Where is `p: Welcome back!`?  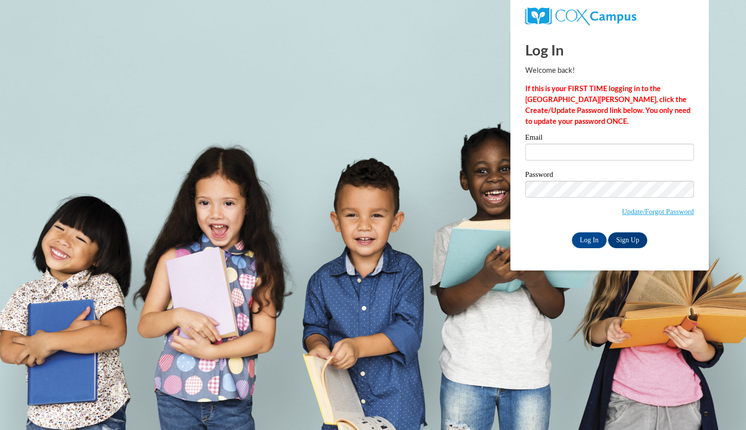
p: Welcome back! is located at coordinates (609, 70).